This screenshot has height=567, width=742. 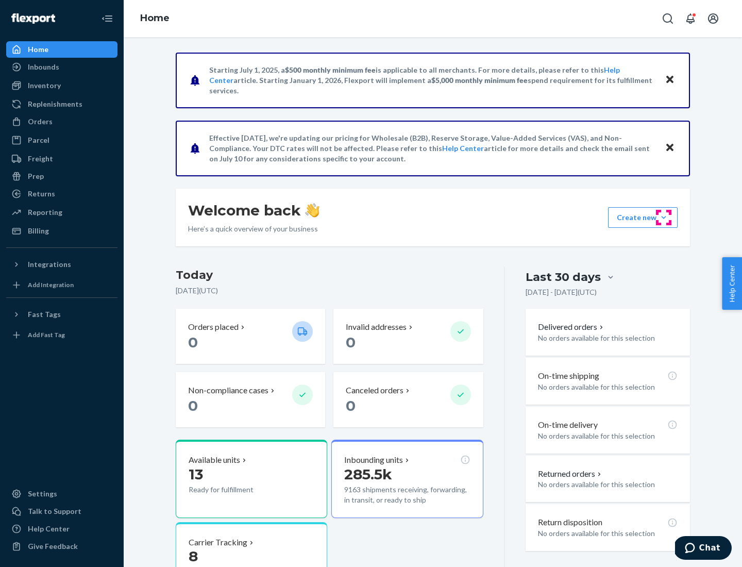 What do you see at coordinates (43, 67) in the screenshot?
I see `div: Inbounds` at bounding box center [43, 67].